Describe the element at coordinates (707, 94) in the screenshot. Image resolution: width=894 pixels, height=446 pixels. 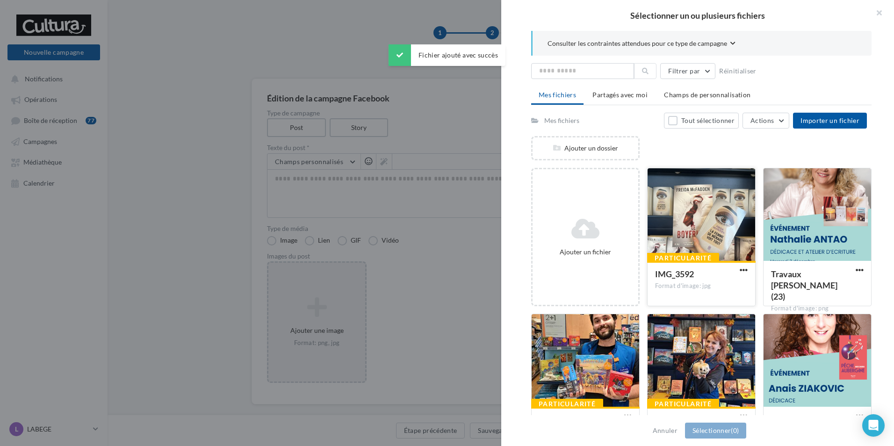
I see `span: Champs de personnalisation` at that location.